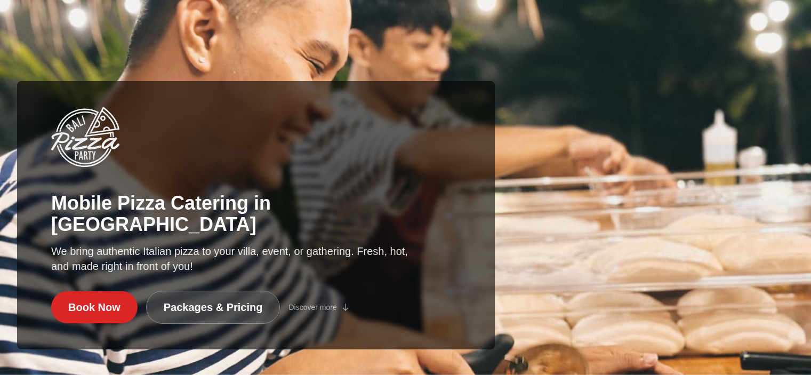 This screenshot has height=375, width=811. Describe the element at coordinates (94, 307) in the screenshot. I see `a: Book Now` at that location.